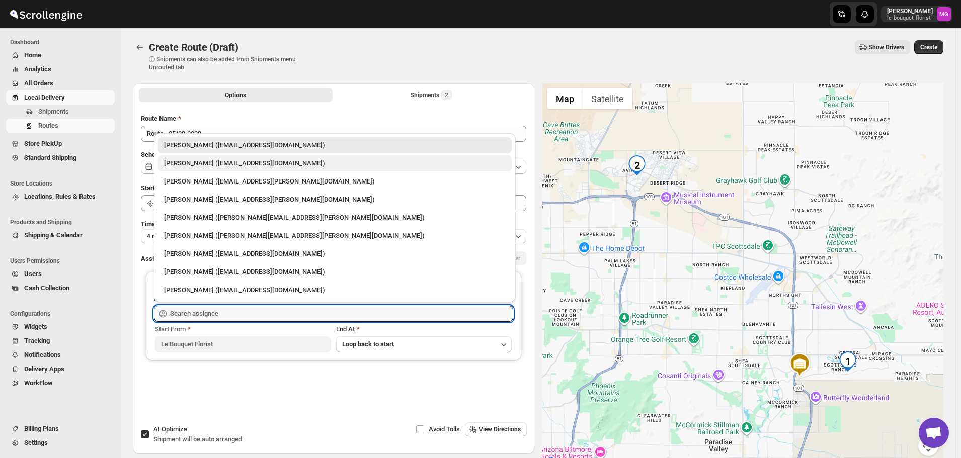 The height and width of the screenshot is (458, 961). What do you see at coordinates (60, 236) in the screenshot?
I see `button: Shipping & Calendar` at bounding box center [60, 236].